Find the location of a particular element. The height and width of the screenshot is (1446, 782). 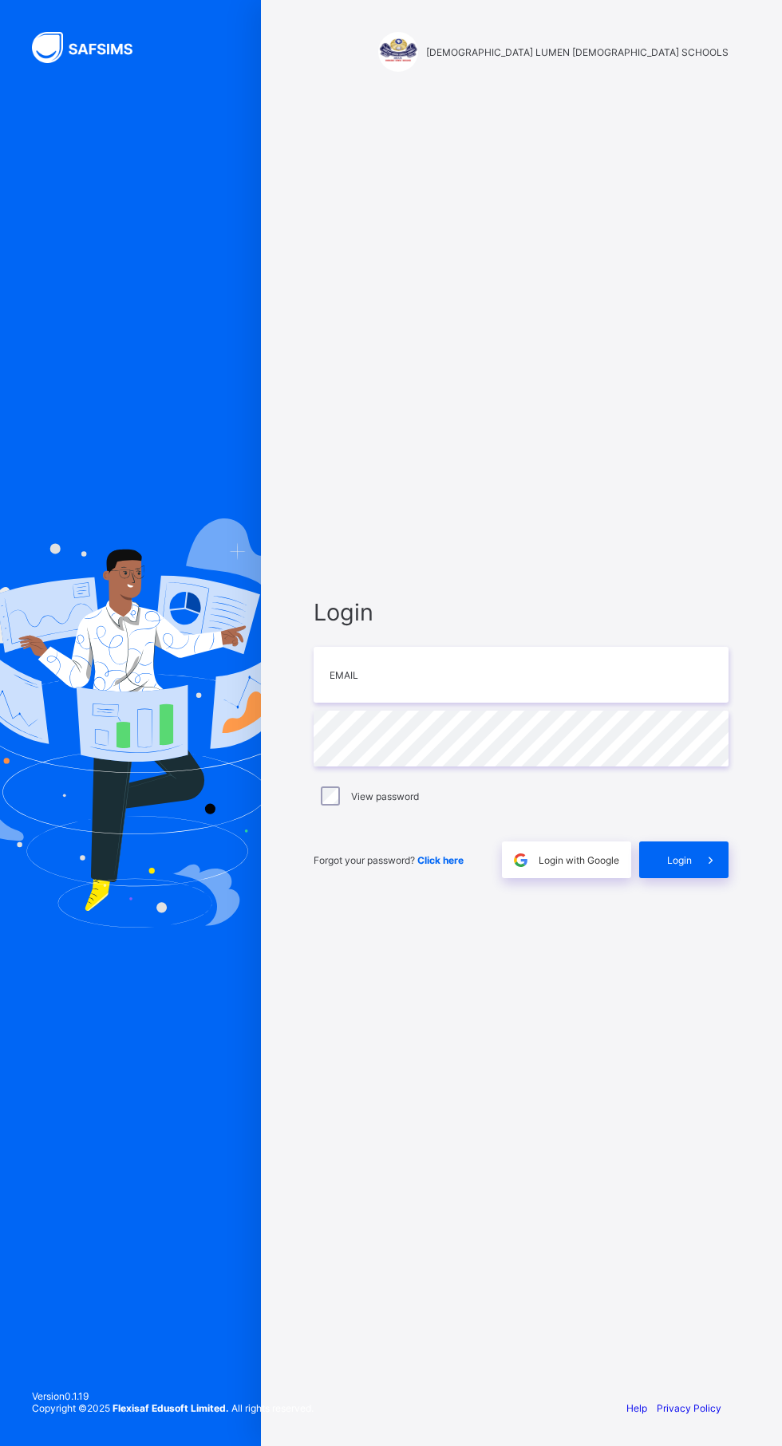

a: Help is located at coordinates (636, 1408).